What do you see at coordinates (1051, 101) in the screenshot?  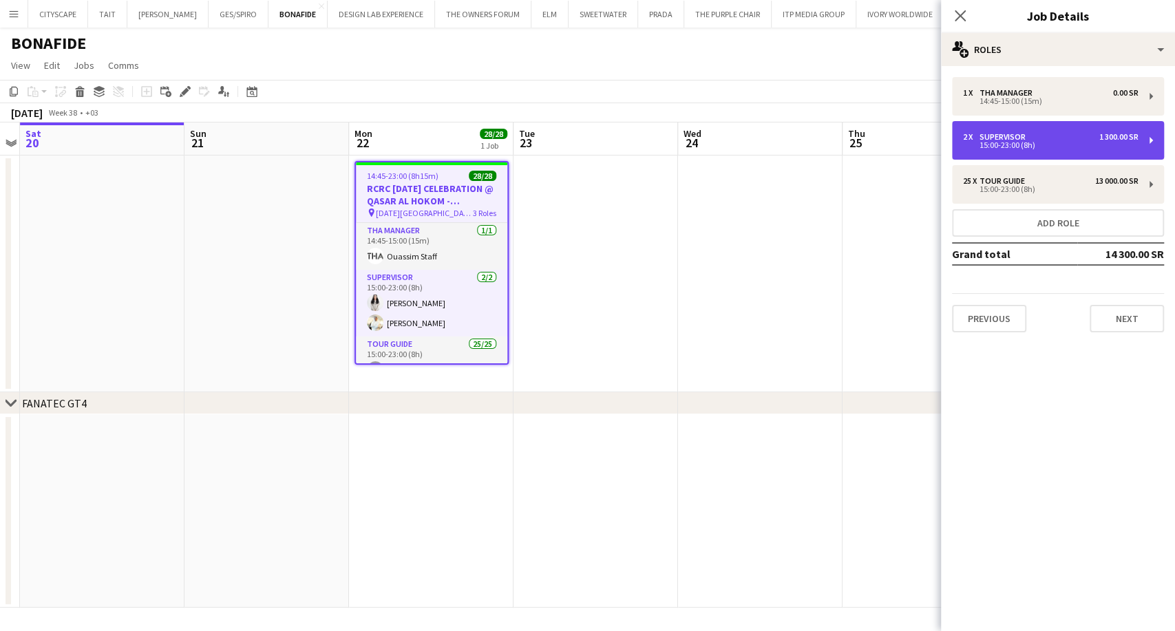 I see `div: 14:45-15:00 (15m)` at bounding box center [1051, 101].